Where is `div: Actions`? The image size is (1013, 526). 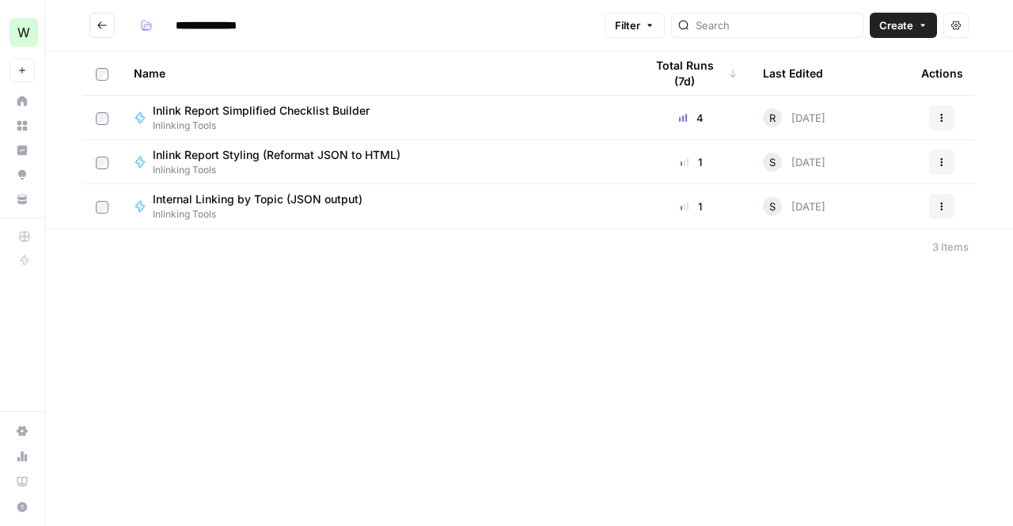
div: Actions is located at coordinates (942, 73).